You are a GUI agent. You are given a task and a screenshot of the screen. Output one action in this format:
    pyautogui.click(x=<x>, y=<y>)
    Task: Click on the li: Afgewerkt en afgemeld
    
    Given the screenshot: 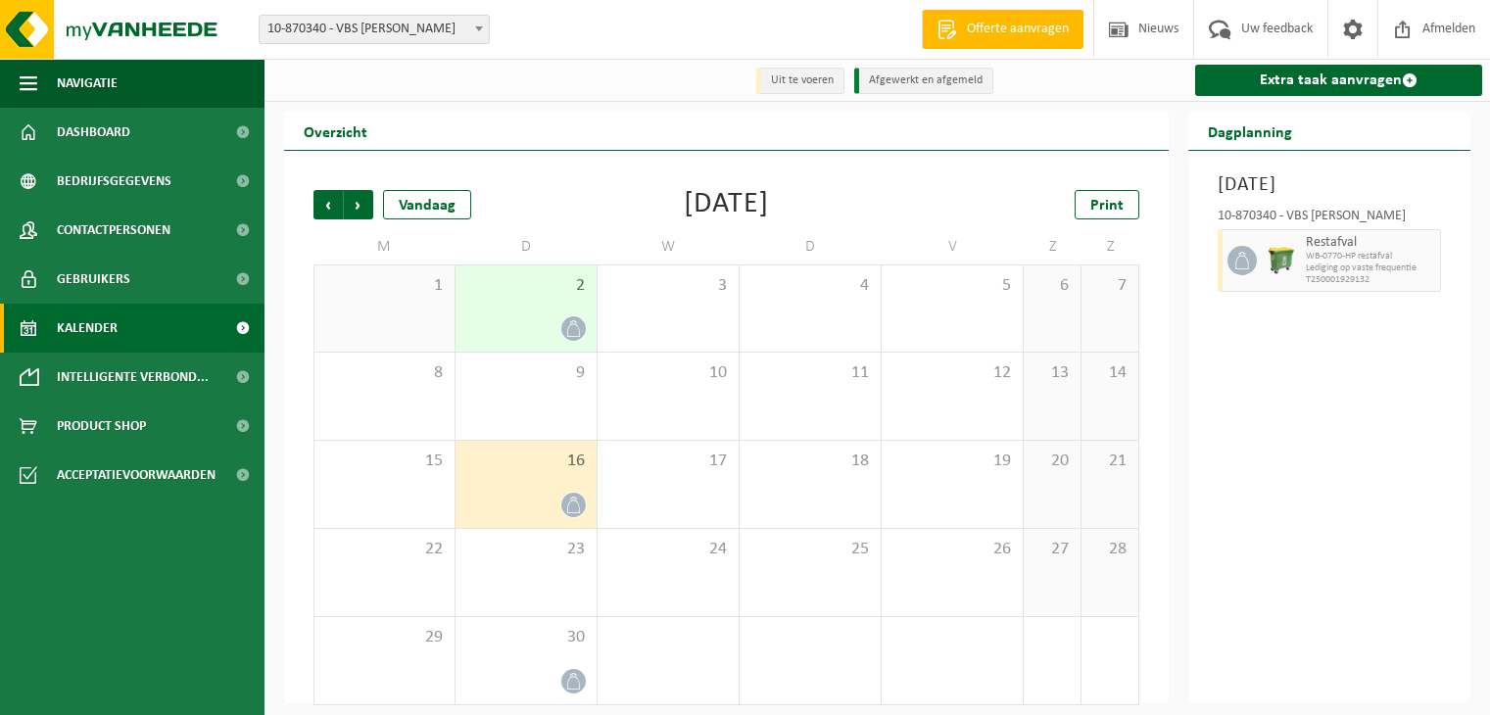 What is the action you would take?
    pyautogui.click(x=924, y=80)
    